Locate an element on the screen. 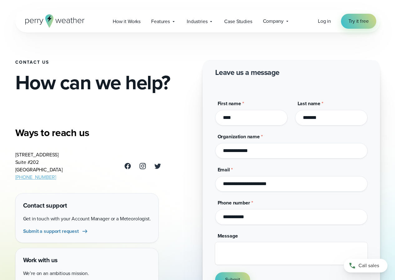  span: Industries is located at coordinates (197, 22).